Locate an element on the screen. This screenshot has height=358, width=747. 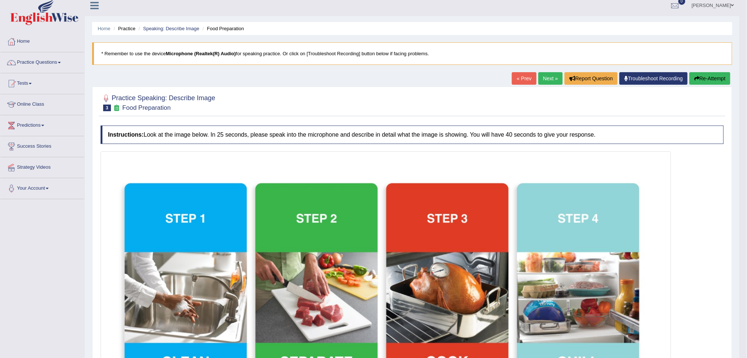
blockquote: * Remember to use the device for speaking practice. Or click on [Troubleshoot Recording] button b... is located at coordinates (412, 53).